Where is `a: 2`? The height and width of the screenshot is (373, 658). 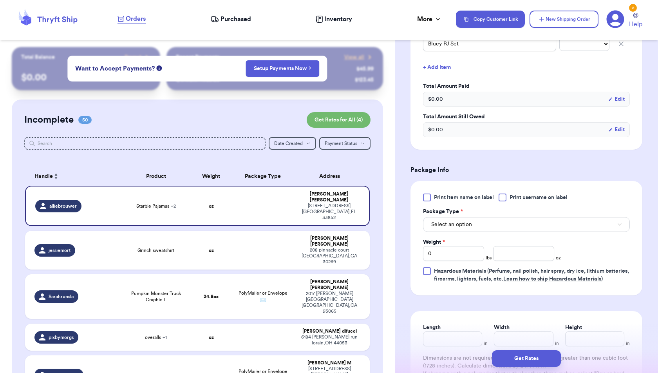
a: 2 is located at coordinates (615, 19).